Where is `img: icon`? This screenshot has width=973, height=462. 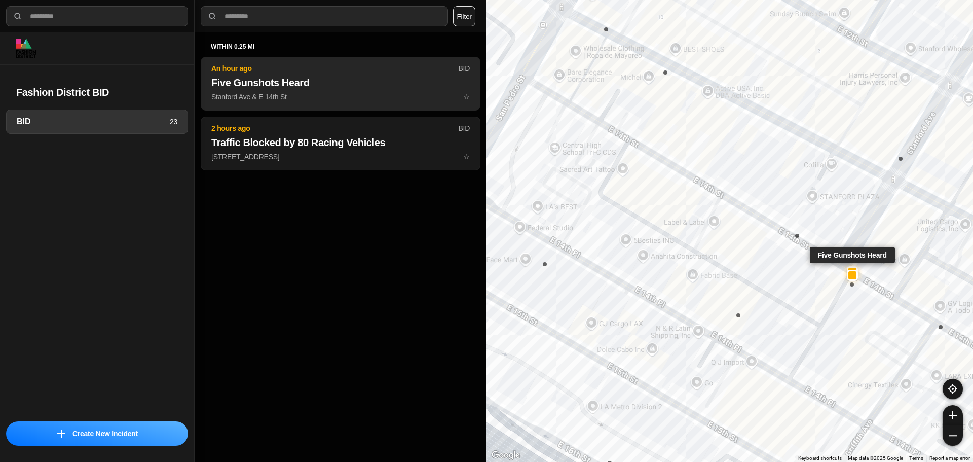
img: icon is located at coordinates (61, 433).